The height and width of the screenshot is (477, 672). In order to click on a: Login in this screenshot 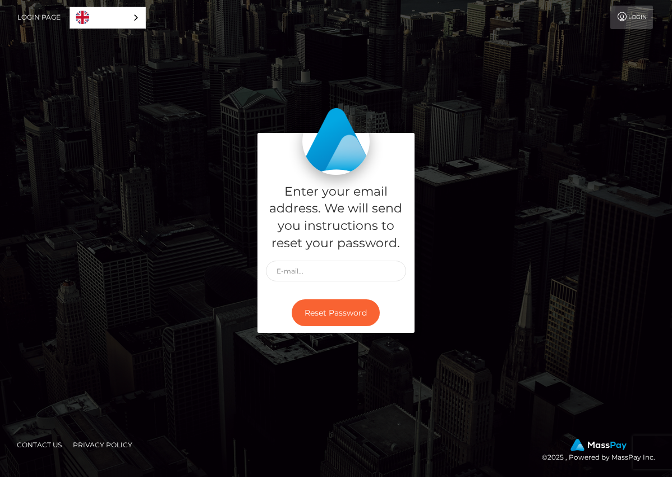, I will do `click(631, 17)`.